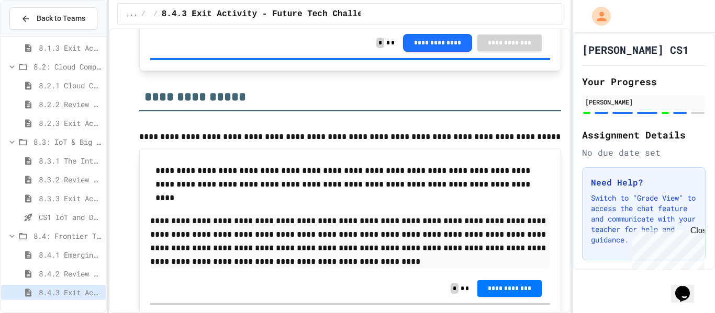 This screenshot has height=313, width=715. Describe the element at coordinates (70, 85) in the screenshot. I see `span: 8.2.1 Cloud Computing: Transforming the Digital World` at that location.